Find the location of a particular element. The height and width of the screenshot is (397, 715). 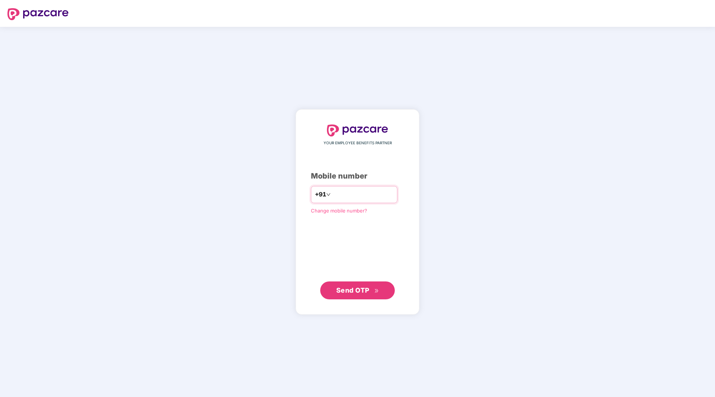

button: Send OTPdouble-right is located at coordinates (358, 291).